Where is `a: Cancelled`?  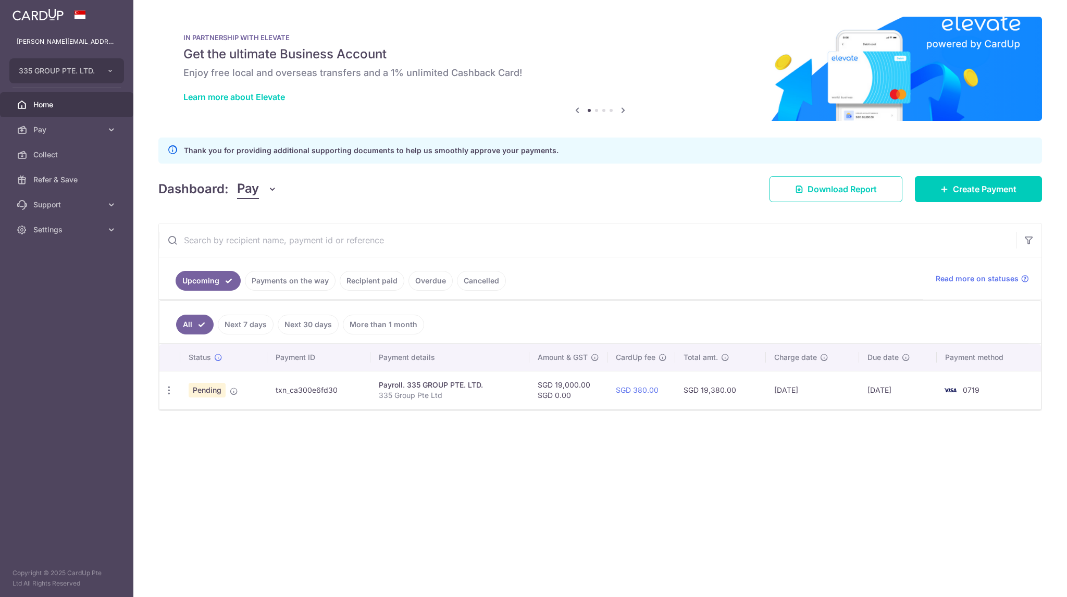
a: Cancelled is located at coordinates (481, 281).